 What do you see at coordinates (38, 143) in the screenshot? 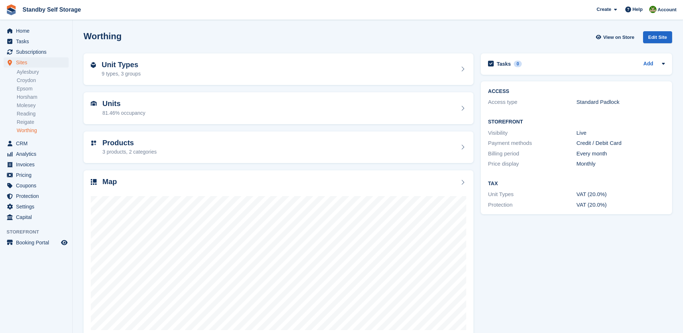
I see `span: CRM` at bounding box center [38, 143].